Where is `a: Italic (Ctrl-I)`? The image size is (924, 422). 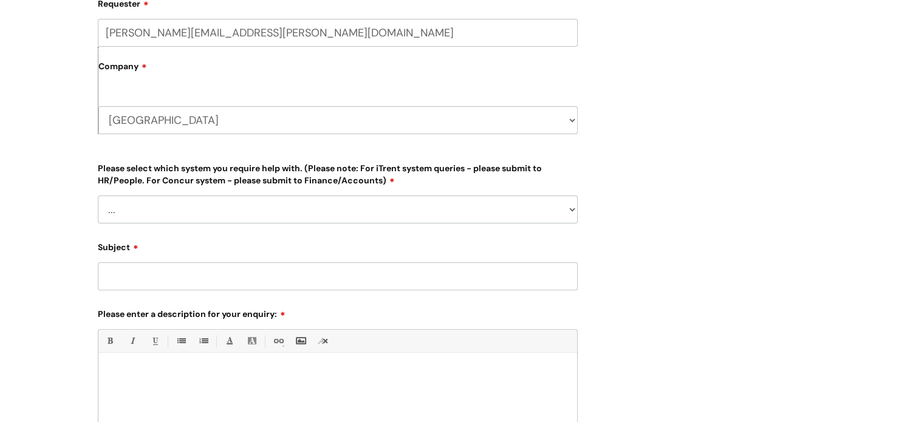
a: Italic (Ctrl-I) is located at coordinates (132, 341).